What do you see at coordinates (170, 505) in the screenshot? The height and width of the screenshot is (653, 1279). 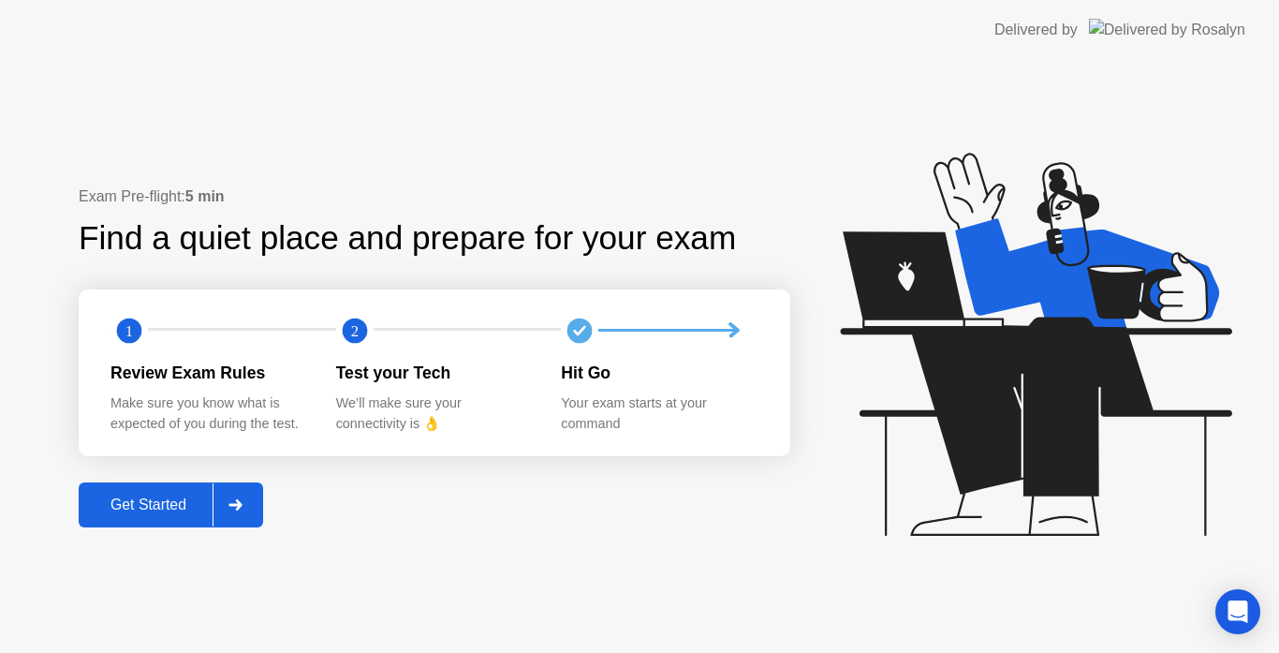 I see `button: Get Started` at bounding box center [170, 505].